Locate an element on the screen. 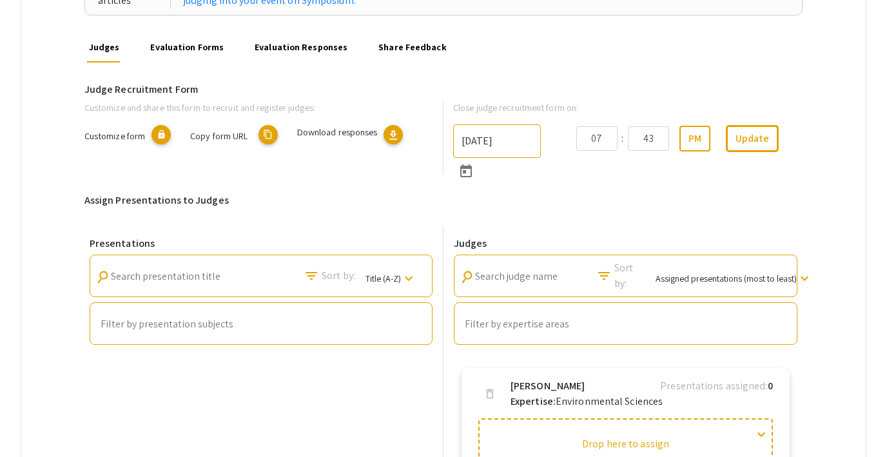 This screenshot has width=887, height=457. input: Minutes is located at coordinates (649, 139).